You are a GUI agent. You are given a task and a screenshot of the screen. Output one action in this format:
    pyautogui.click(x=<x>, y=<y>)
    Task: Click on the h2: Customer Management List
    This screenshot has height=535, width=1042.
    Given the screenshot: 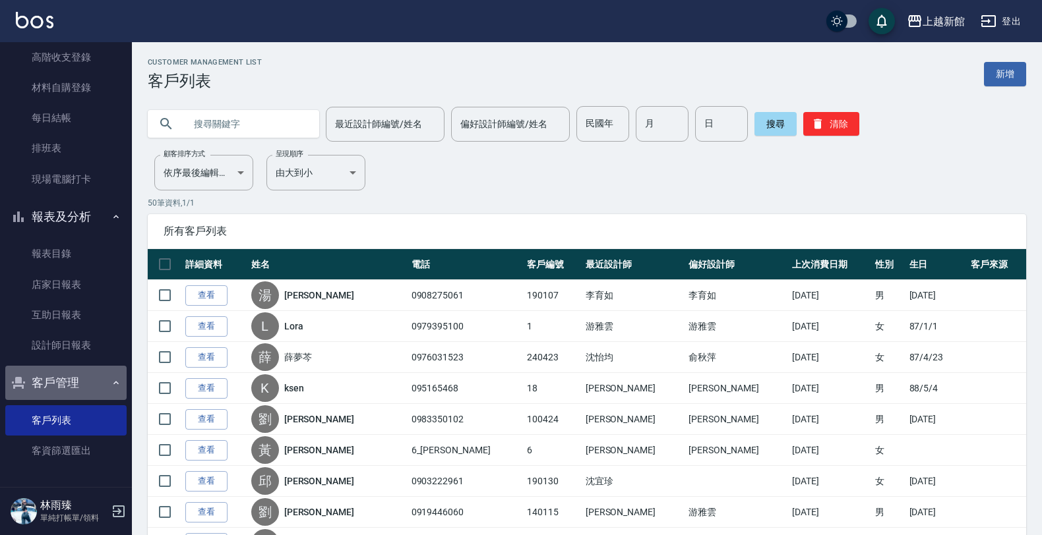 What is the action you would take?
    pyautogui.click(x=204, y=62)
    